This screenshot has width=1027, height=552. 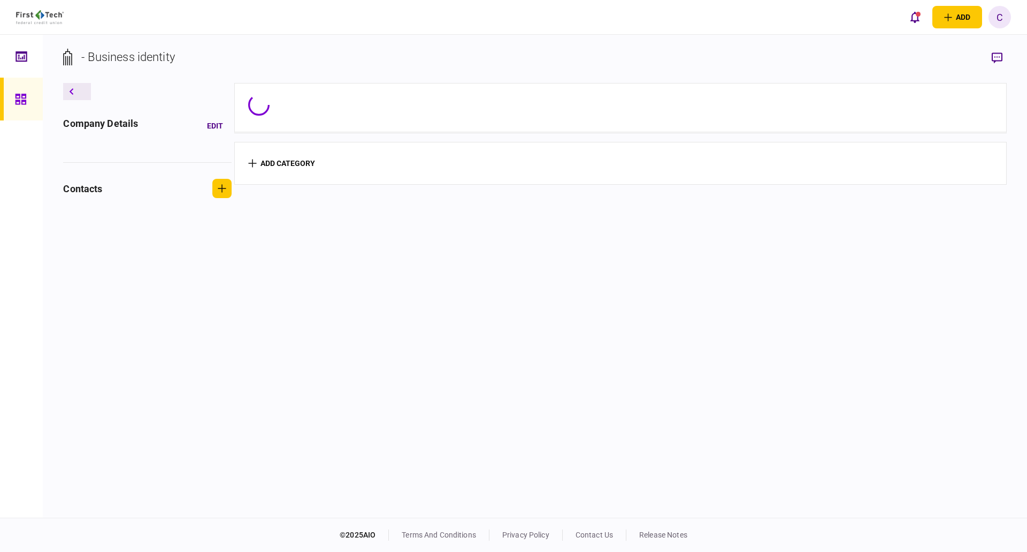 I want to click on div: - Business identity, so click(x=128, y=57).